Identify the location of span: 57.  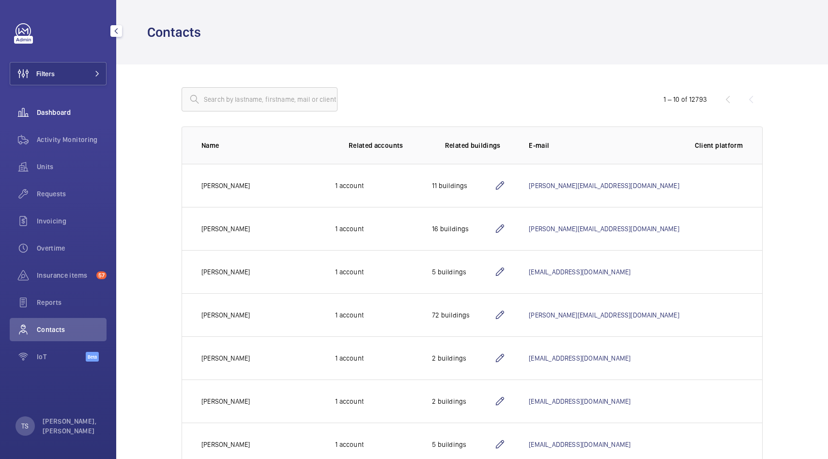
(101, 275).